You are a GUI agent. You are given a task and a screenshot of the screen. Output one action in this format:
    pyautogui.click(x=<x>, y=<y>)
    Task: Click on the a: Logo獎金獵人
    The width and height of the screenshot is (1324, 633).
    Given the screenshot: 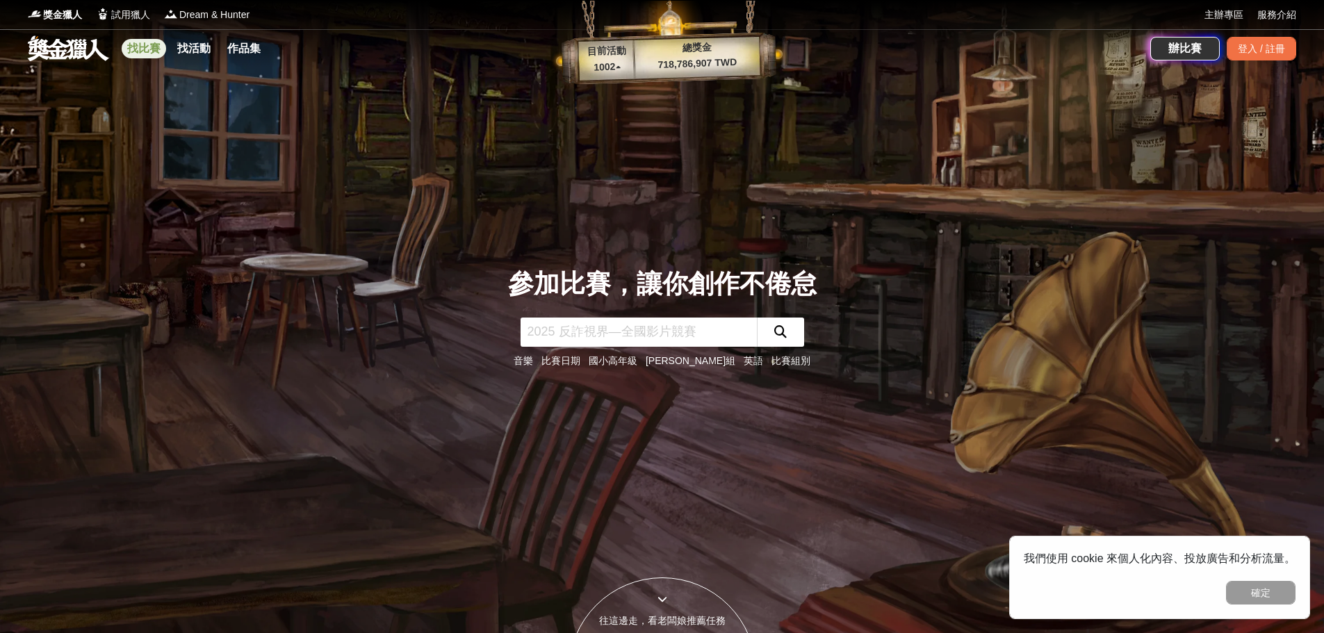 What is the action you would take?
    pyautogui.click(x=55, y=15)
    